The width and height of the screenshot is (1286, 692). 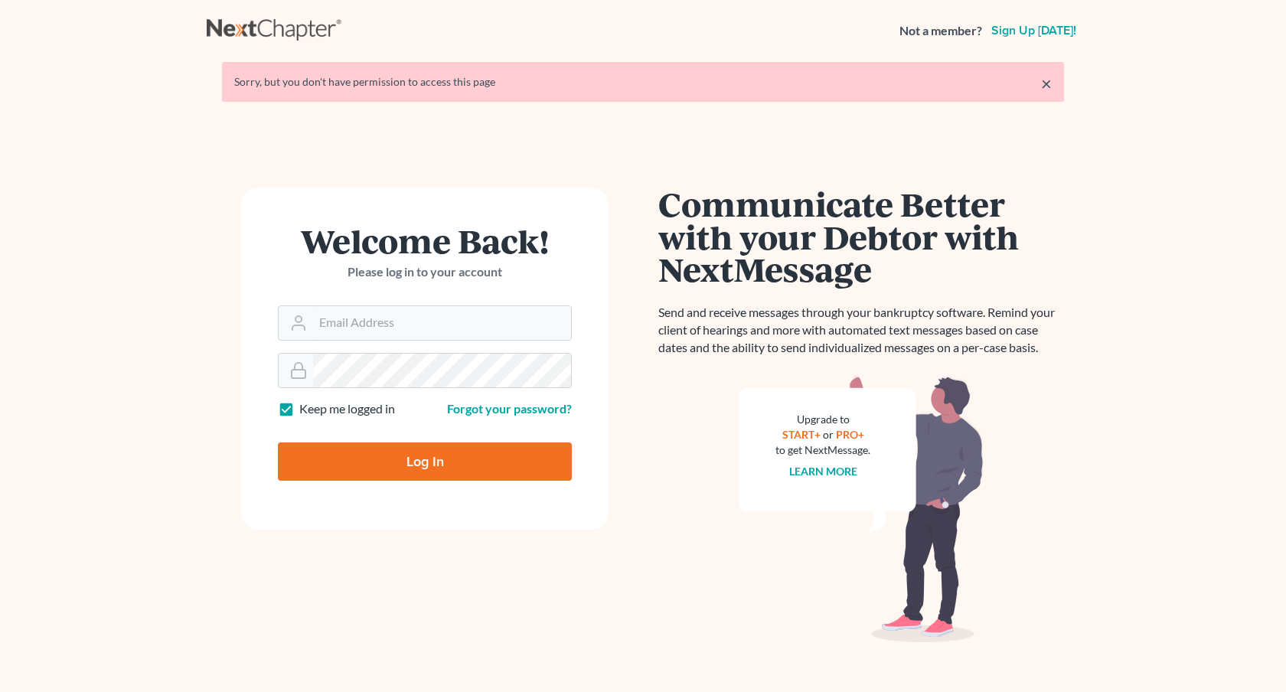 What do you see at coordinates (828, 434) in the screenshot?
I see `span: or` at bounding box center [828, 434].